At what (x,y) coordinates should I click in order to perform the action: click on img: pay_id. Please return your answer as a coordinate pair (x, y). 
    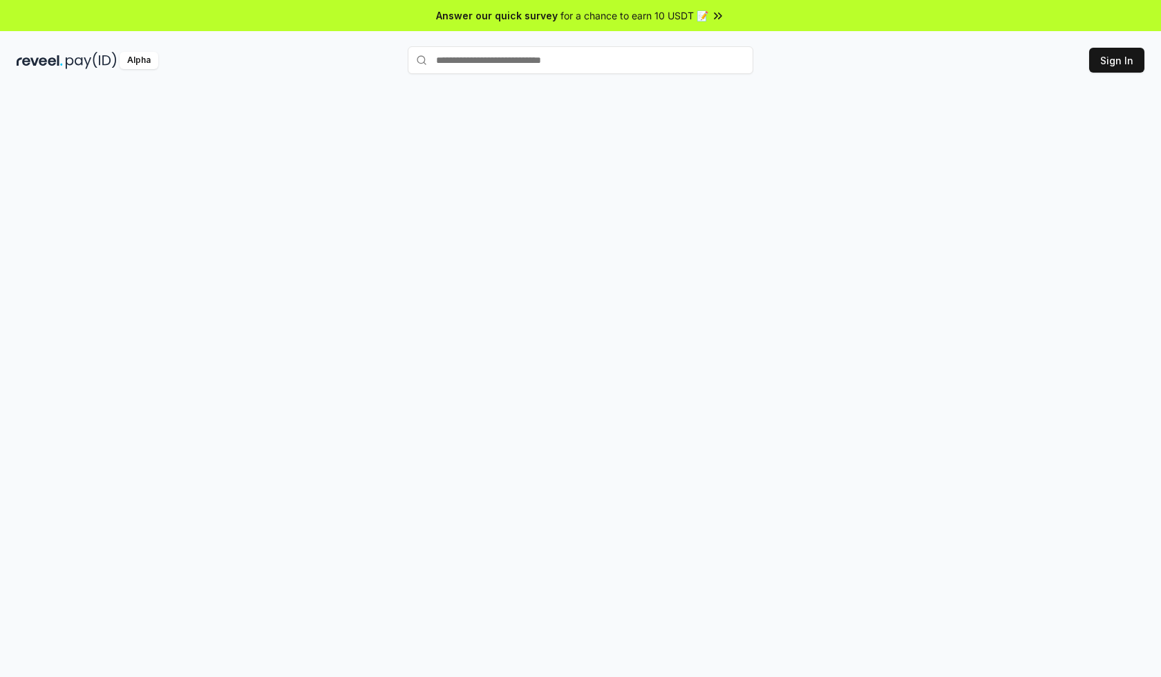
    Looking at the image, I should click on (91, 60).